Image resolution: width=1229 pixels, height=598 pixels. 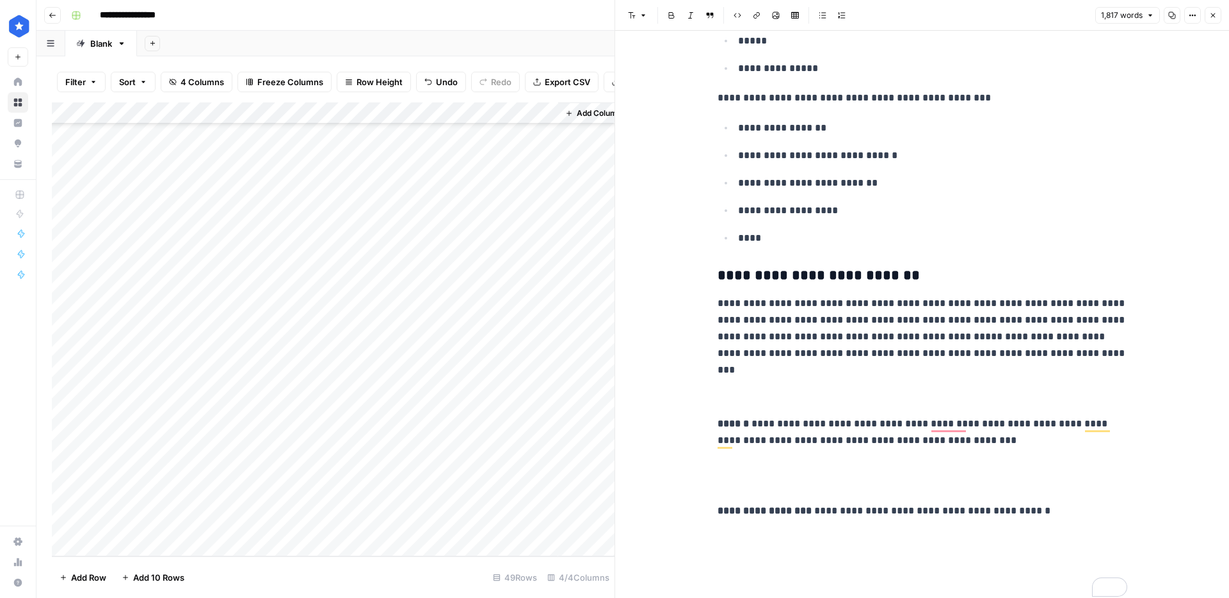 I want to click on button: Help + Support, so click(x=18, y=582).